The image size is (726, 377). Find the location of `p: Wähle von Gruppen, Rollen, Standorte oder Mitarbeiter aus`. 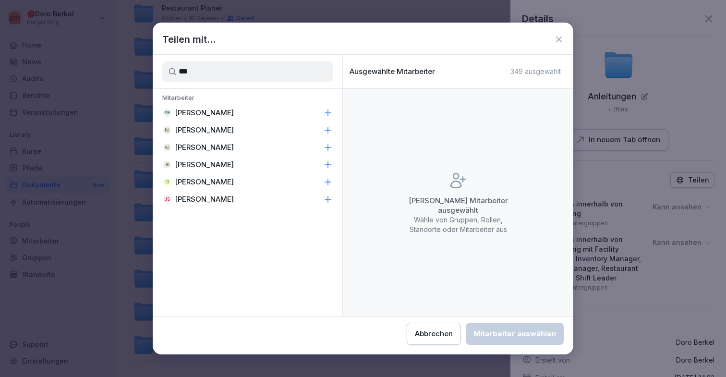

p: Wähle von Gruppen, Rollen, Standorte oder Mitarbeiter aus is located at coordinates (458, 225).